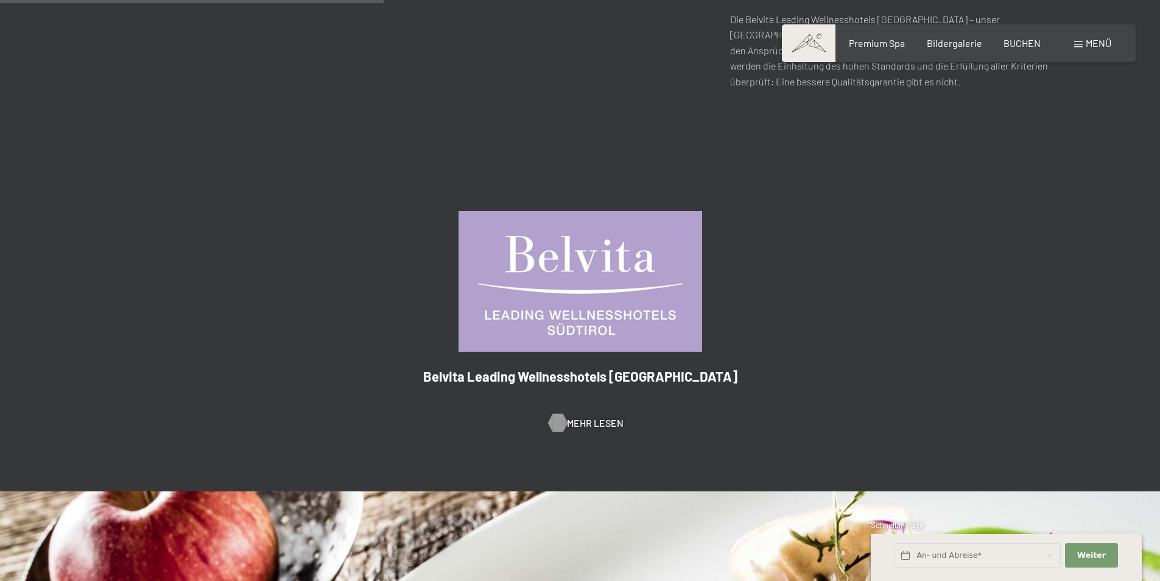 The height and width of the screenshot is (581, 1160). I want to click on span: Premium Spa, so click(877, 43).